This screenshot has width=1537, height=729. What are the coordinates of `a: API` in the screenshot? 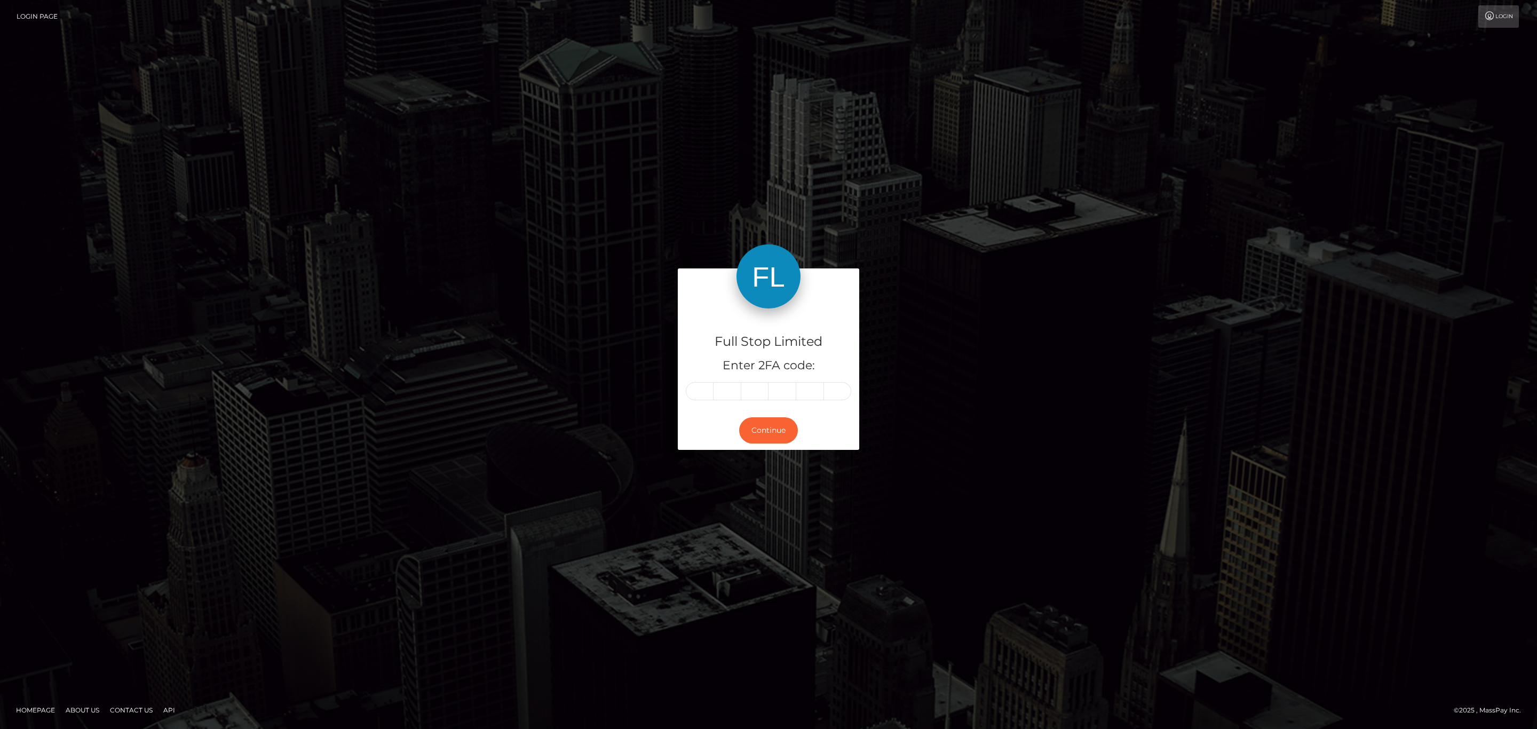 It's located at (169, 710).